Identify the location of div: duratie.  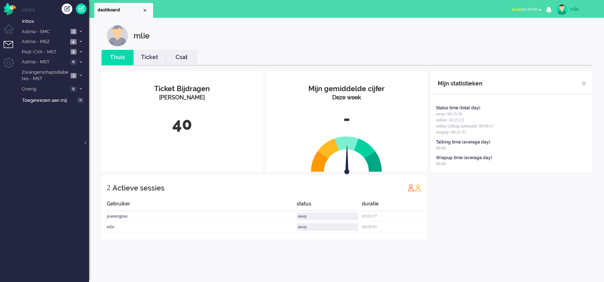
(394, 206).